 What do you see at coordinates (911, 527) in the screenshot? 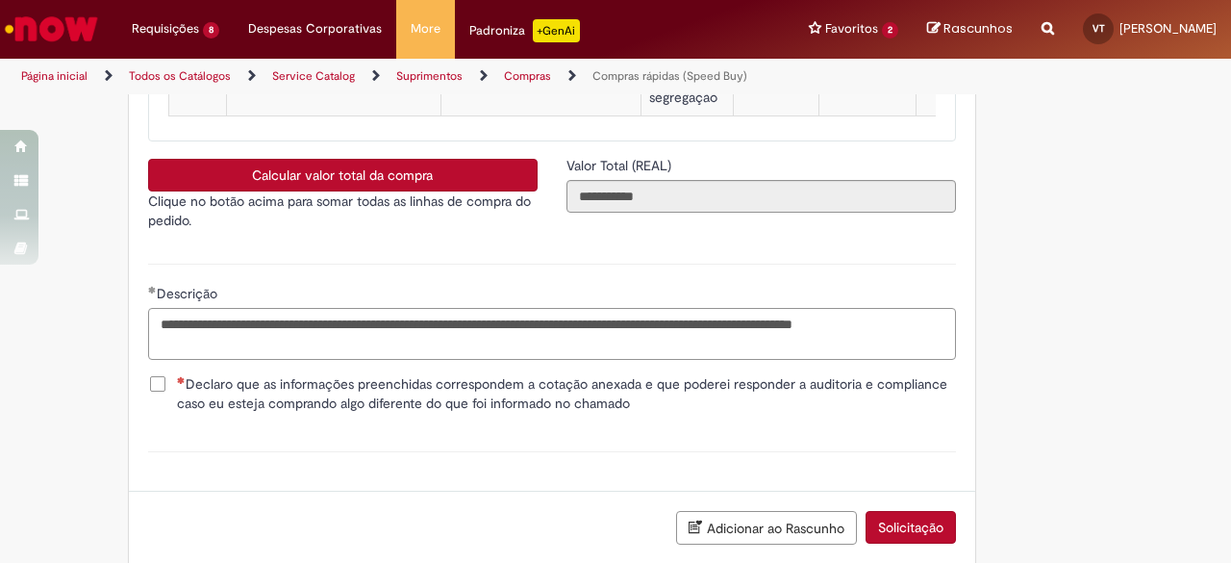
I see `button: Solicitação` at bounding box center [911, 527].